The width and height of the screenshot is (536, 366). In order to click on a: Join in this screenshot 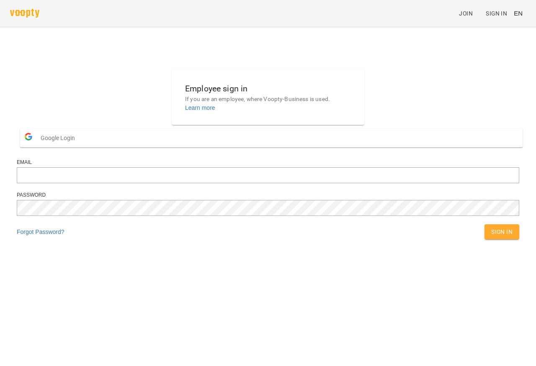, I will do `click(469, 13)`.